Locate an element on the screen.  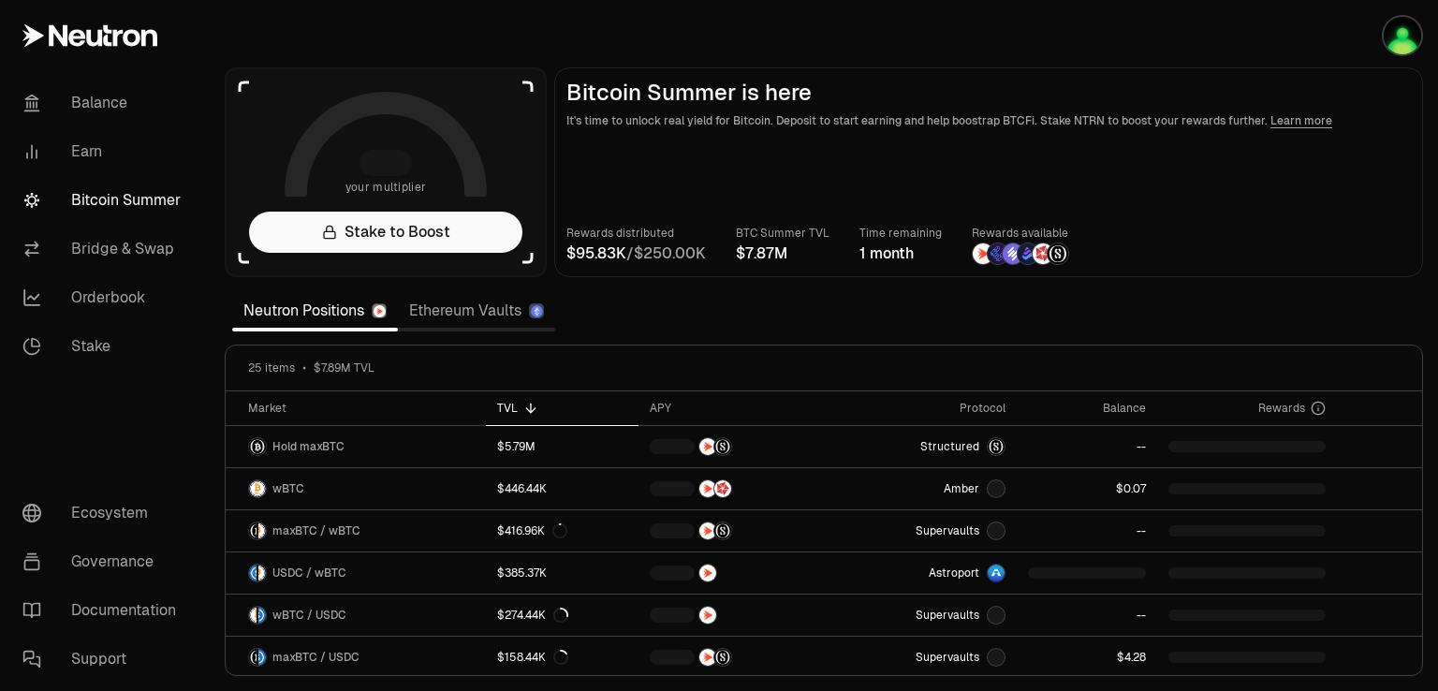
p: Time remaining is located at coordinates (901, 233).